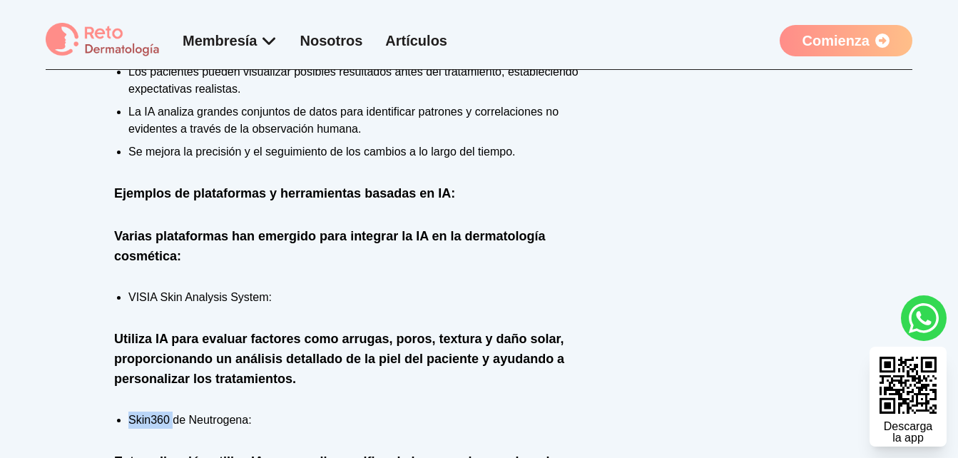 This screenshot has width=958, height=458. I want to click on li: Skin360 de Neutrogena:, so click(365, 420).